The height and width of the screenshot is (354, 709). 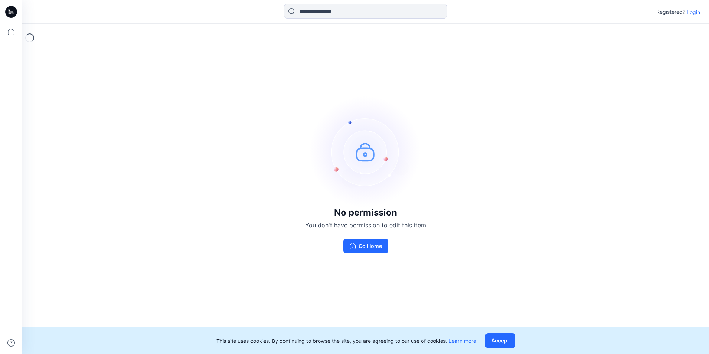 What do you see at coordinates (366, 246) in the screenshot?
I see `button: Go Home` at bounding box center [366, 246].